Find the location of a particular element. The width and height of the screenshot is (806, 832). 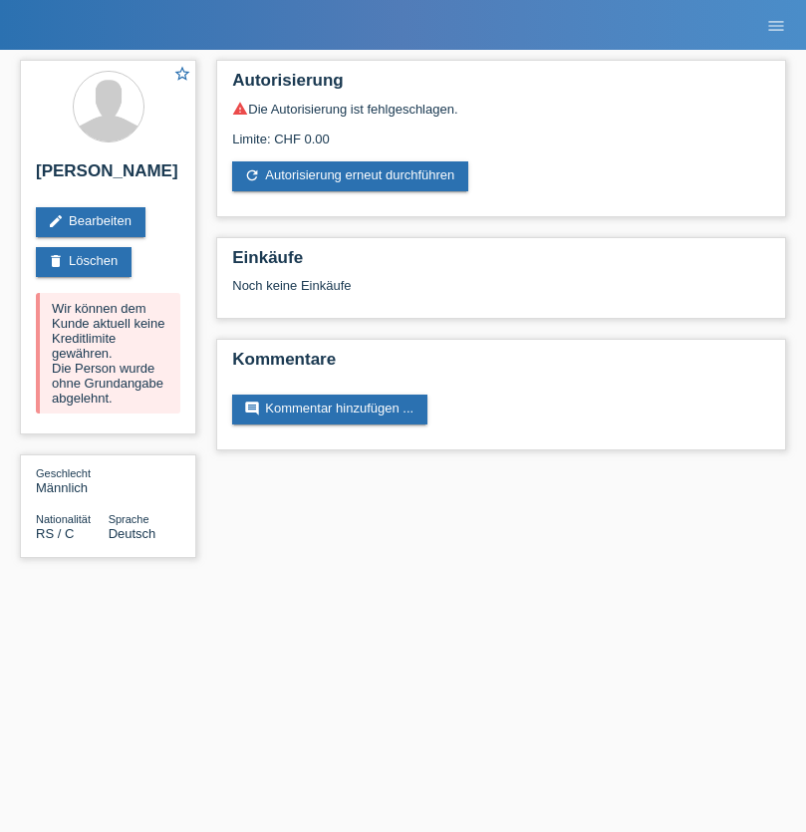

span: Geschlecht is located at coordinates (63, 474).